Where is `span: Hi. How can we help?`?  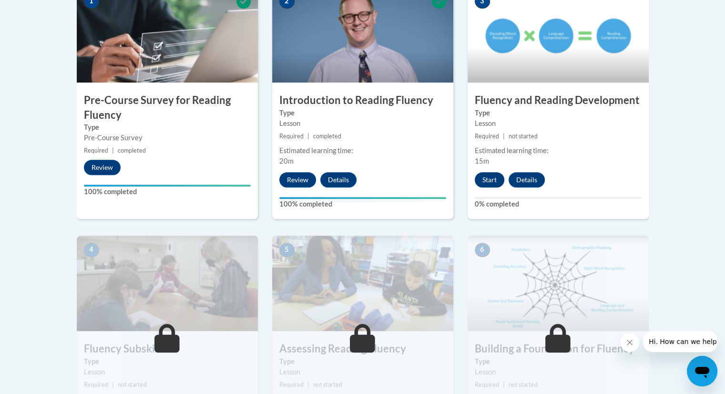 span: Hi. How can we help? is located at coordinates (41, 10).